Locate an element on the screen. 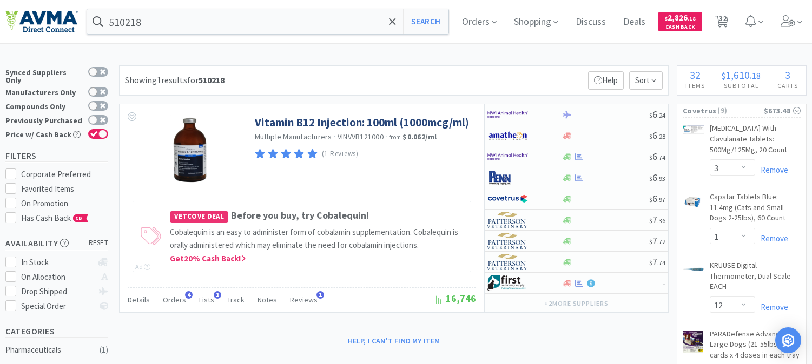  span: . 93 is located at coordinates (661, 178).